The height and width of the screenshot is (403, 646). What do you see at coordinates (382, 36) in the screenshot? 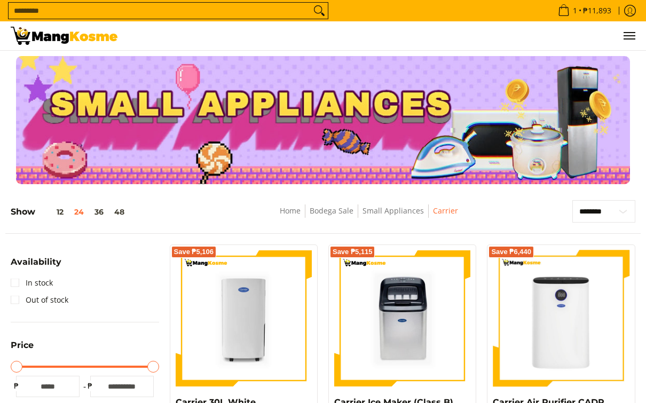
I see `nav: Main Menu` at bounding box center [382, 36].